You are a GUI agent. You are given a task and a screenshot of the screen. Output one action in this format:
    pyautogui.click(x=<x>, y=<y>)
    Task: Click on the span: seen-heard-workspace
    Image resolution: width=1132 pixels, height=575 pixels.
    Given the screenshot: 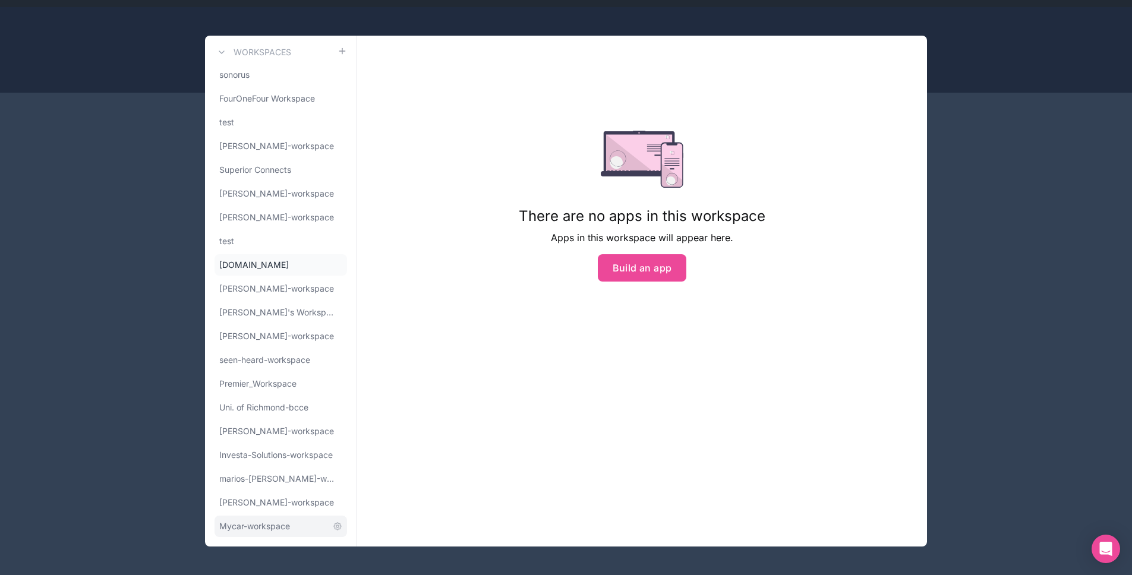 What is the action you would take?
    pyautogui.click(x=264, y=360)
    